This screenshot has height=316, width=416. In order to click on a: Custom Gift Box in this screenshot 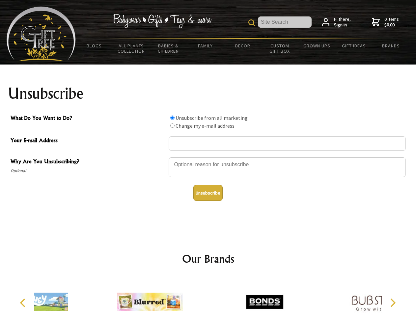, I will do `click(279, 48)`.